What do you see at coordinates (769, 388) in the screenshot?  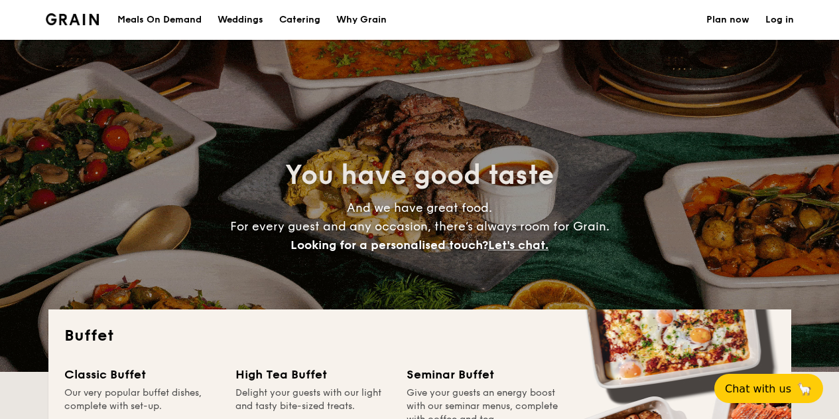 I see `button: Chat with us🦙` at bounding box center [769, 388].